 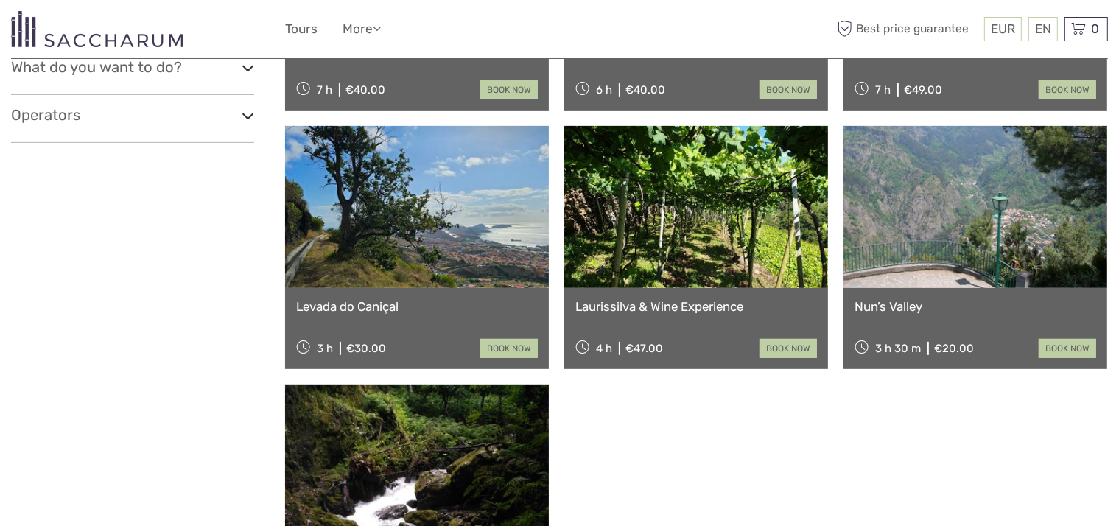 What do you see at coordinates (1043, 29) in the screenshot?
I see `div: EN` at bounding box center [1043, 29].